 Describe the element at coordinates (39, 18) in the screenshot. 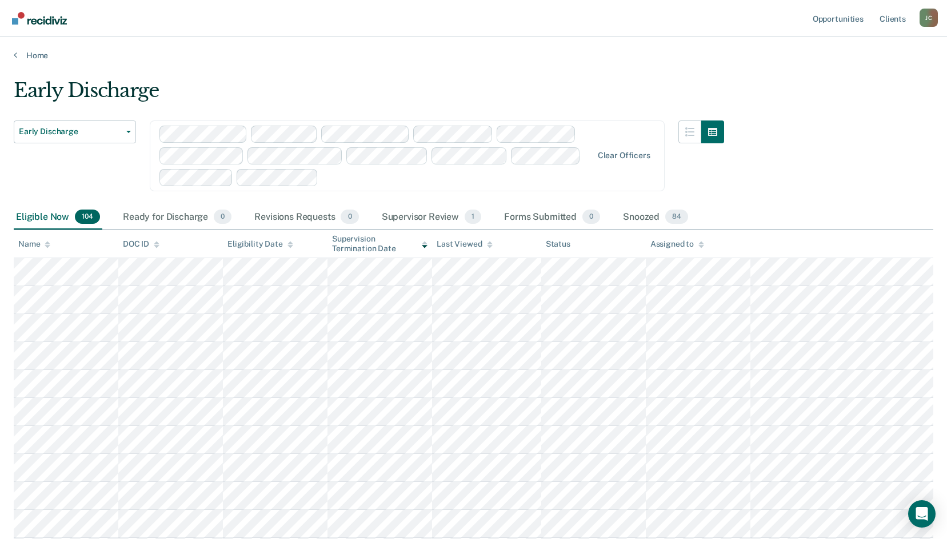

I see `img: Recidiviz` at that location.